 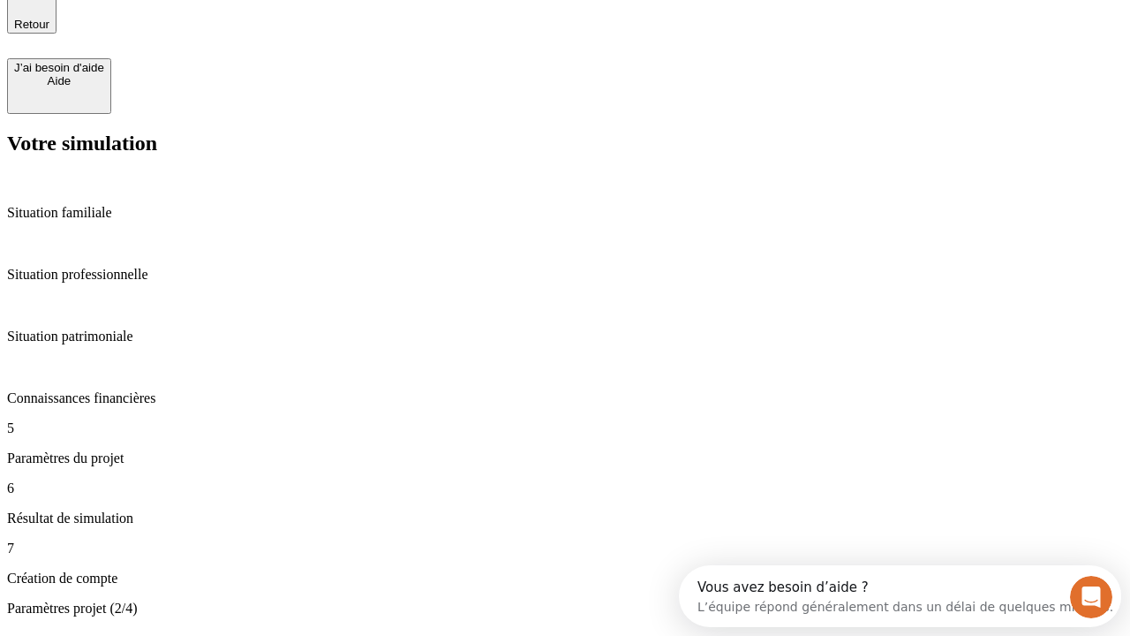 I want to click on p: Situation patrimoniale, so click(x=565, y=336).